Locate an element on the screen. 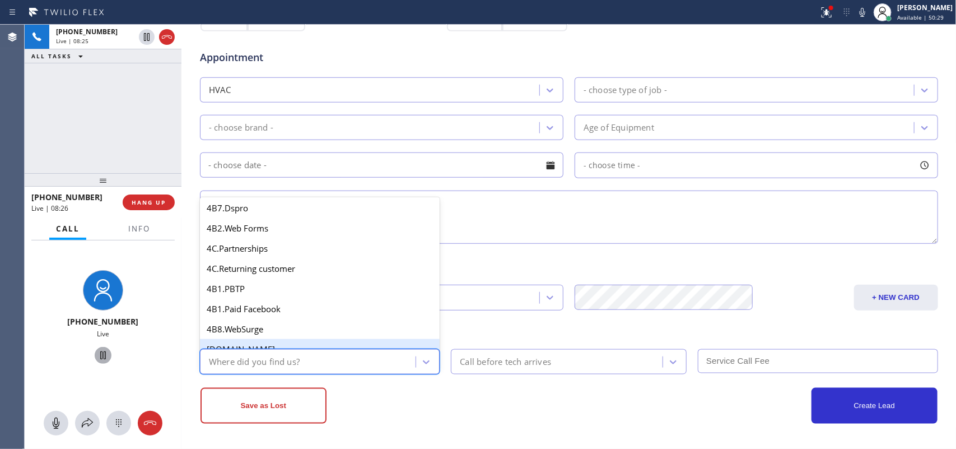 This screenshot has height=449, width=956. span: Live | 08:26 is located at coordinates (50, 208).